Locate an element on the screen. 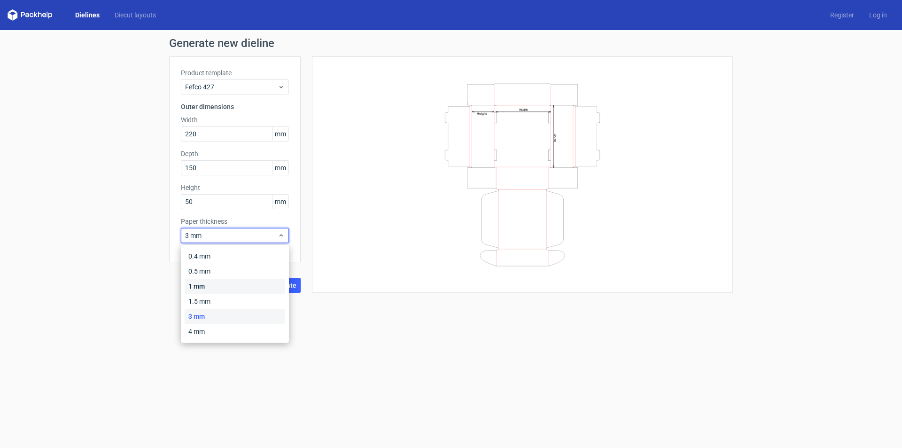  text: Height is located at coordinates (482, 113).